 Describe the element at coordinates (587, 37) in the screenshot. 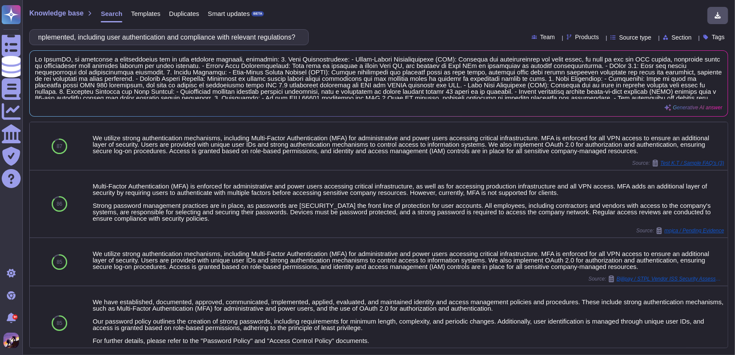

I see `span: Products` at that location.